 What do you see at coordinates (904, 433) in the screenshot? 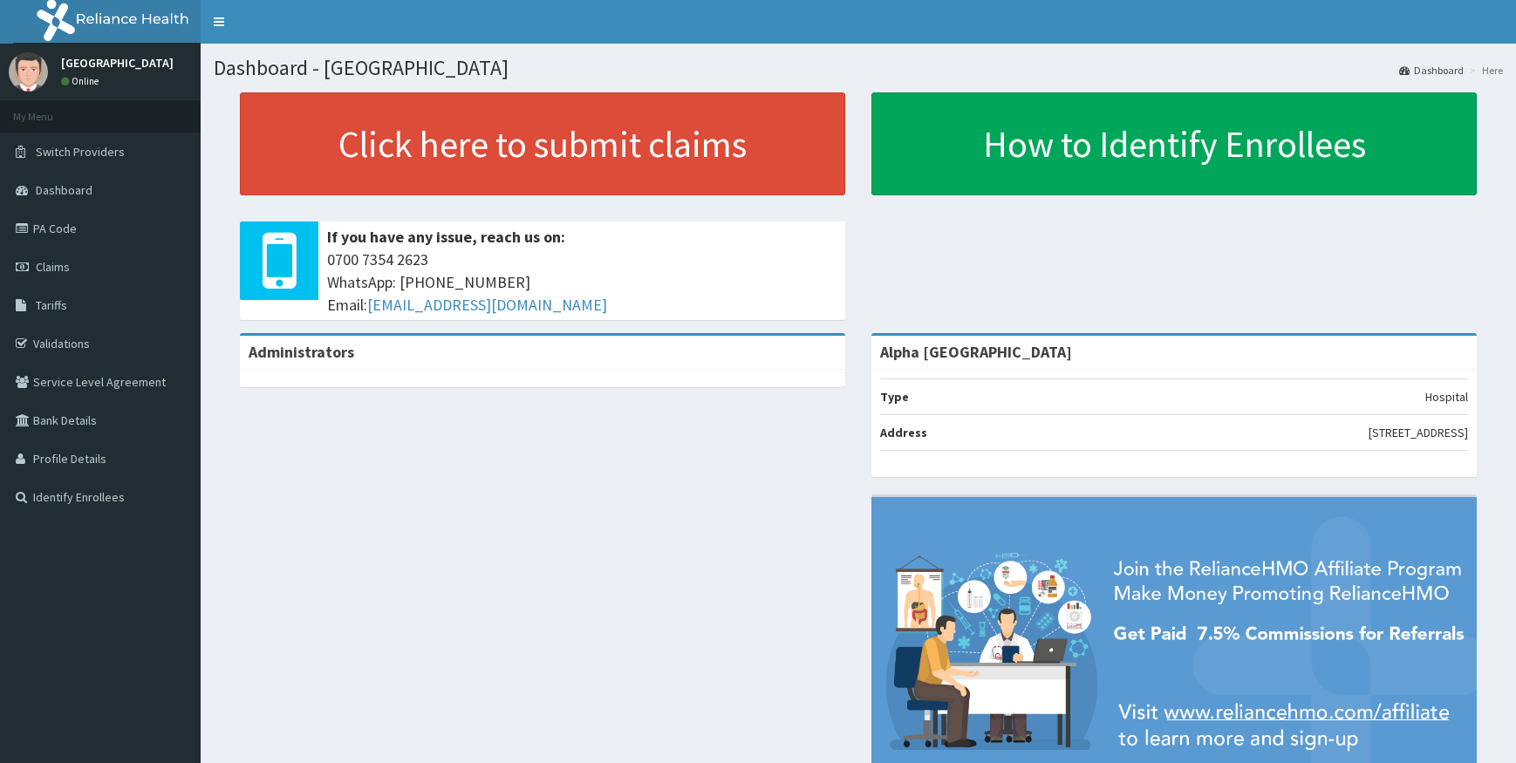
I see `b: Address` at bounding box center [904, 433].